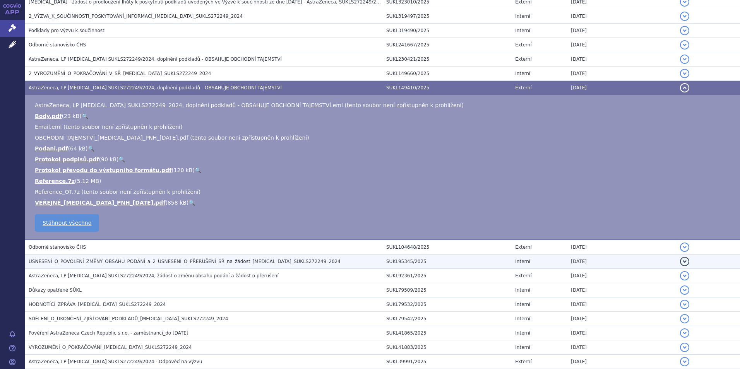 The image size is (740, 369). I want to click on span: VYROZUMĚNÍ_O_POKRAČOVÁNÍ_ULTOMIRIS_SUKLS272249_2024, so click(110, 348).